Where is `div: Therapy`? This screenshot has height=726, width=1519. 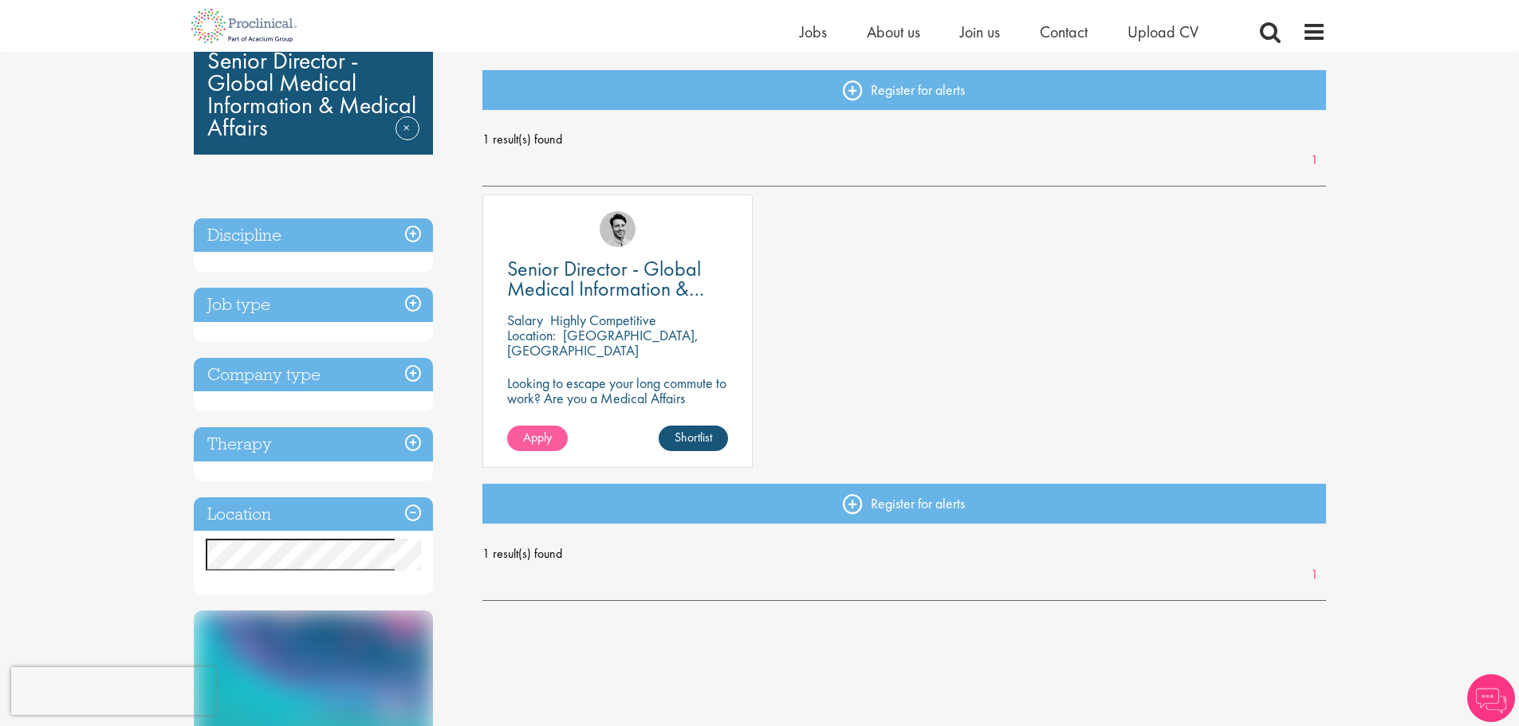
div: Therapy is located at coordinates (313, 444).